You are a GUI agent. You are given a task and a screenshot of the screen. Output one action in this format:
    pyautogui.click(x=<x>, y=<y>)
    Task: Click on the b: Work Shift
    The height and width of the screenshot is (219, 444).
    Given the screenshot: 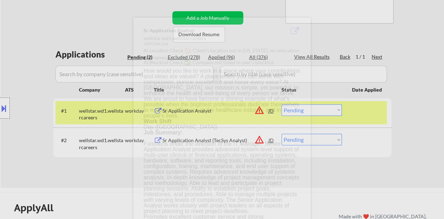 What is the action you would take?
    pyautogui.click(x=158, y=121)
    